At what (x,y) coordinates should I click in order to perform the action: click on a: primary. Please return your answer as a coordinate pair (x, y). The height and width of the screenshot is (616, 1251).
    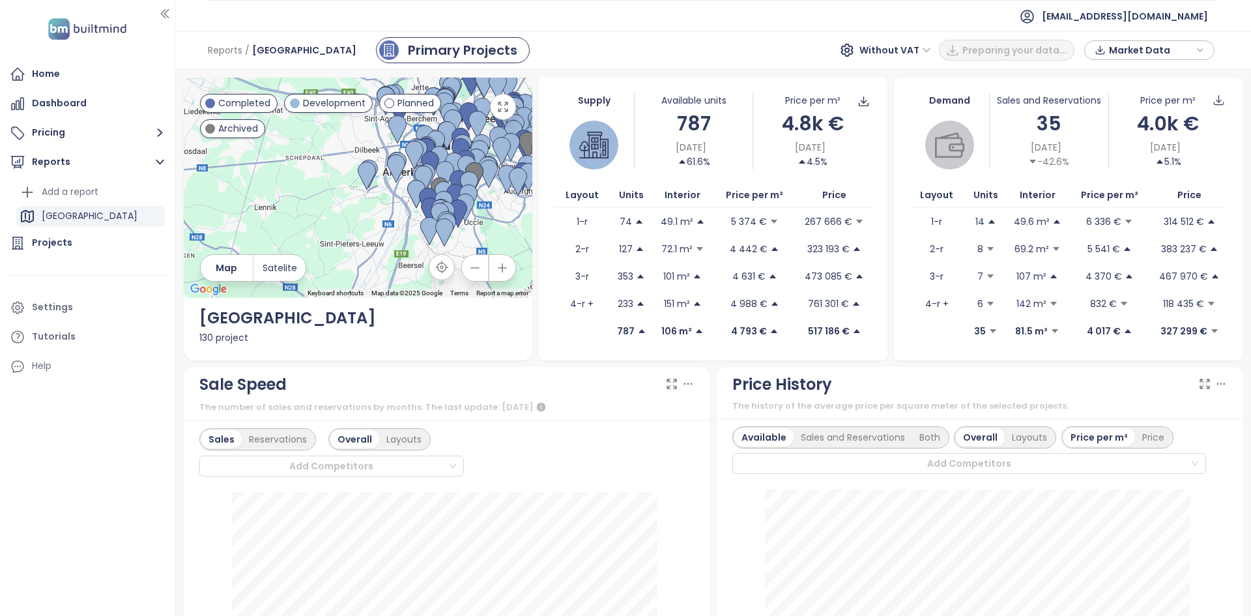
    Looking at the image, I should click on (453, 50).